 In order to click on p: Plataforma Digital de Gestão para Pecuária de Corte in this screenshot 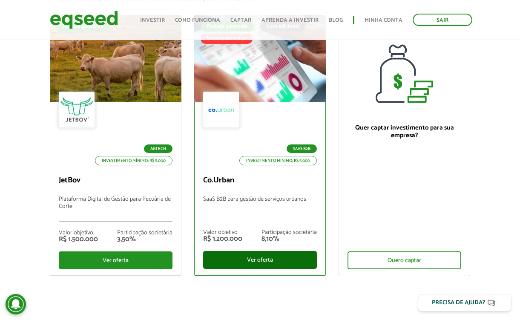, I will do `click(115, 209)`.